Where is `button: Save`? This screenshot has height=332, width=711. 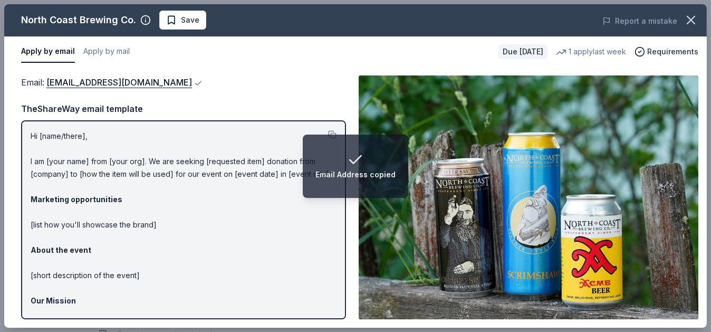 button: Save is located at coordinates (182, 20).